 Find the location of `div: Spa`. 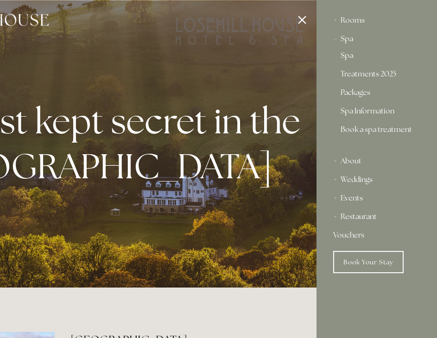

div: Spa is located at coordinates (377, 39).